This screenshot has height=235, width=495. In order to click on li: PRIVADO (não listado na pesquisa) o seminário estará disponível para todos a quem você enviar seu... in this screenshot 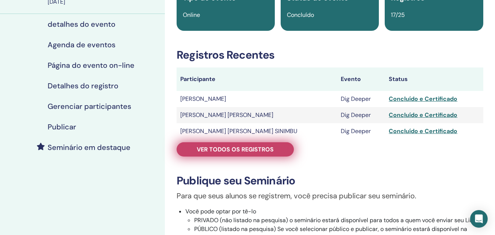, I will do `click(339, 220)`.